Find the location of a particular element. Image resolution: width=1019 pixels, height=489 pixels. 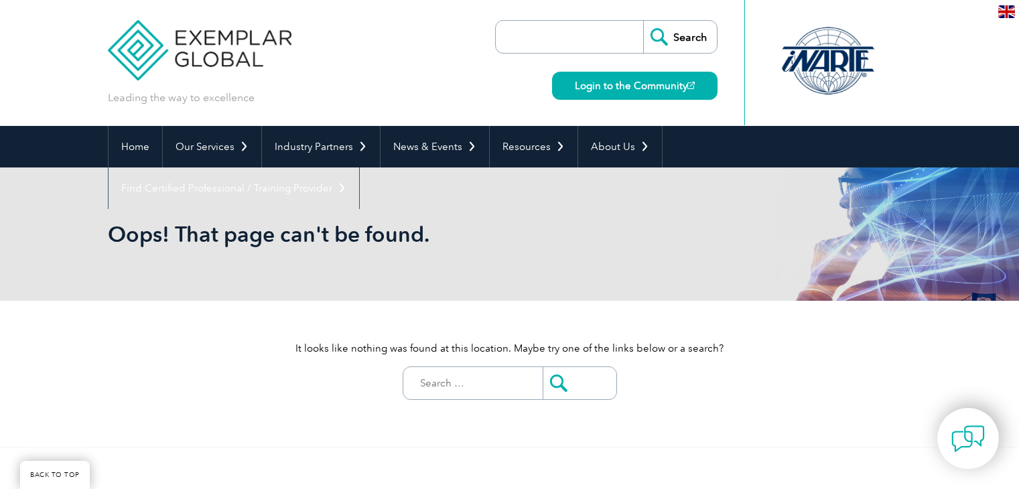

a: Home is located at coordinates (135, 147).